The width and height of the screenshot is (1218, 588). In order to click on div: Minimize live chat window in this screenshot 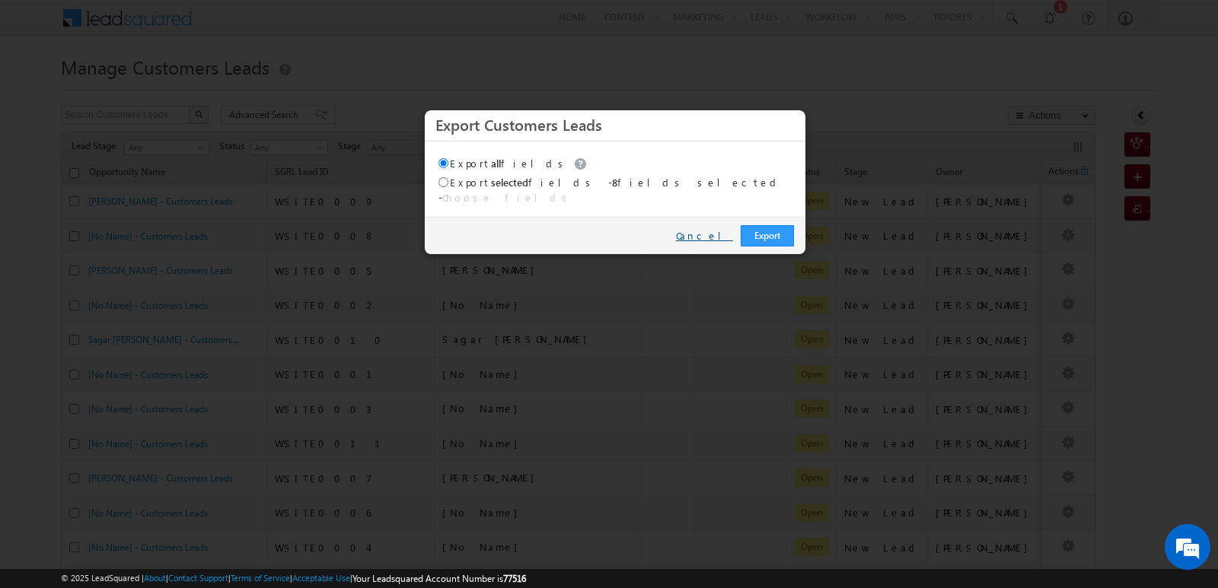, I will do `click(268, 26)`.